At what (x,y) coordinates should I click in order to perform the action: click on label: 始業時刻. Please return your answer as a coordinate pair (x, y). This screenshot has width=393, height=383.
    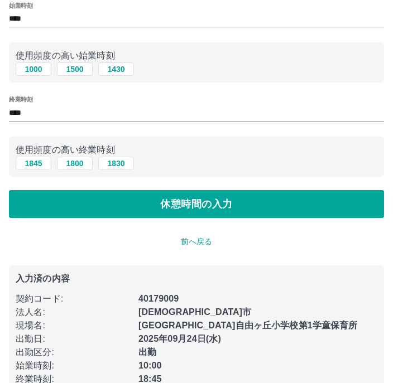
    Looking at the image, I should click on (21, 5).